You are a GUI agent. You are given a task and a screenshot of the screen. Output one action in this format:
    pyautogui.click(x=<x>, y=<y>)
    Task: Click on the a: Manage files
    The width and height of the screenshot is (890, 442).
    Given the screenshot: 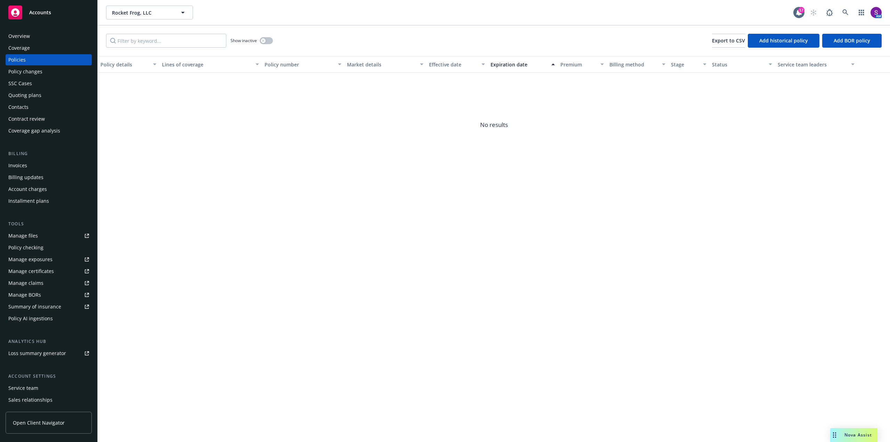 What is the action you would take?
    pyautogui.click(x=49, y=236)
    